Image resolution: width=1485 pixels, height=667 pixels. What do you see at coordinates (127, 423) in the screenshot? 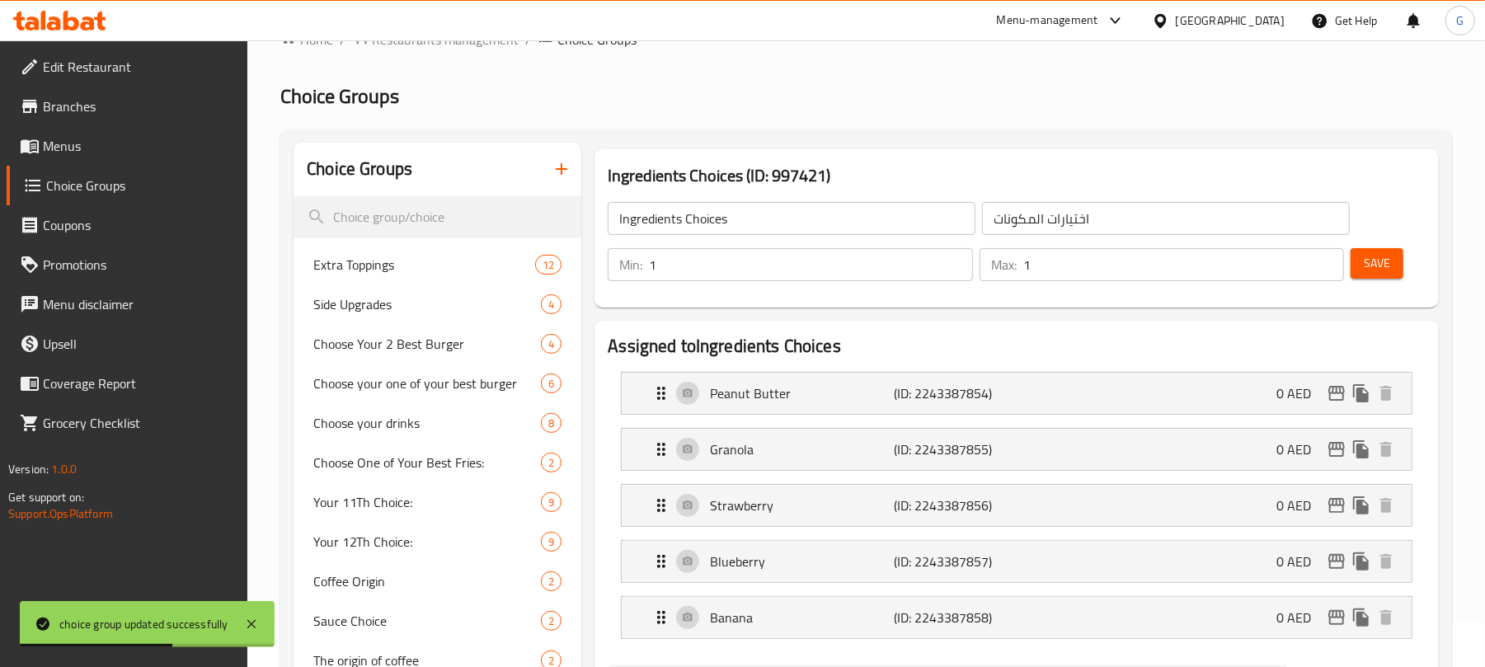
I see `a: Grocery Checklist` at bounding box center [127, 423].